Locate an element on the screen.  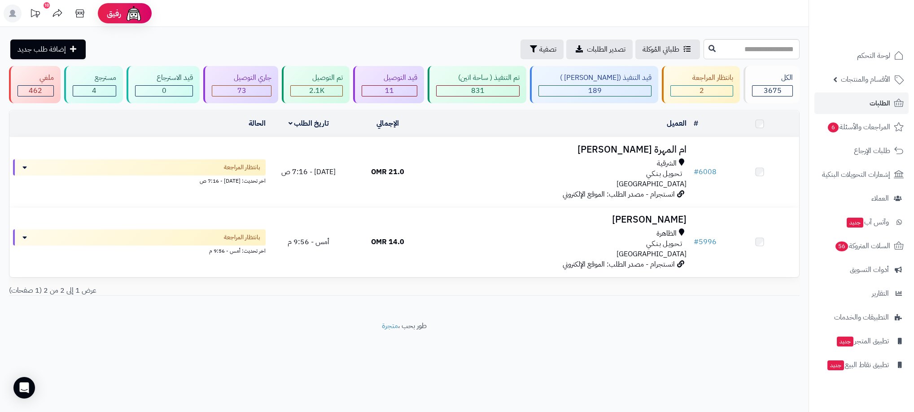
span: السلات المتروكة is located at coordinates (862, 246).